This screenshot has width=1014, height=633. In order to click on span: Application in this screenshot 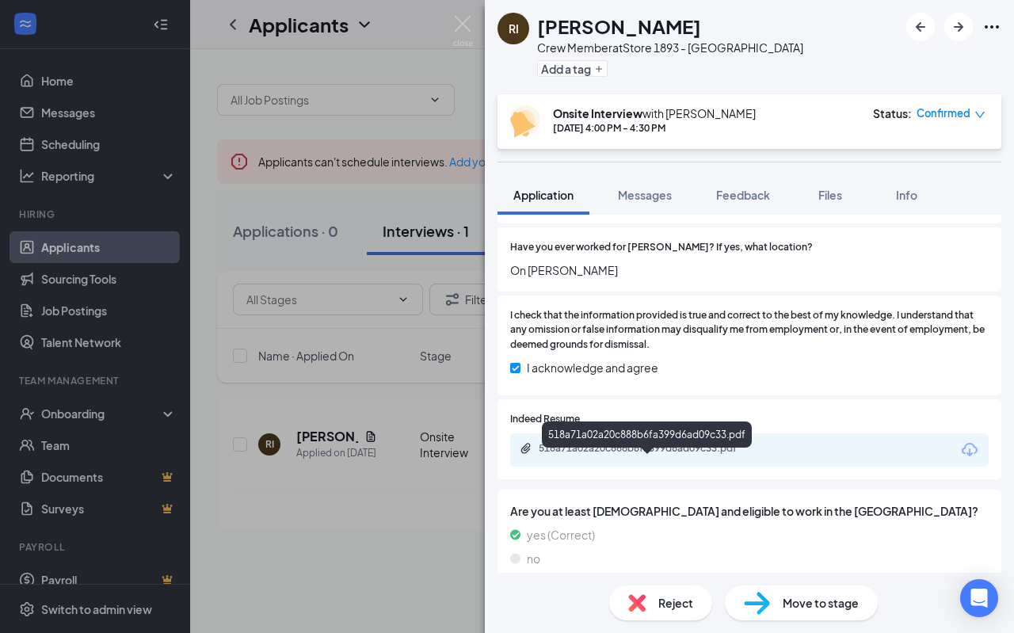, I will do `click(544, 195)`.